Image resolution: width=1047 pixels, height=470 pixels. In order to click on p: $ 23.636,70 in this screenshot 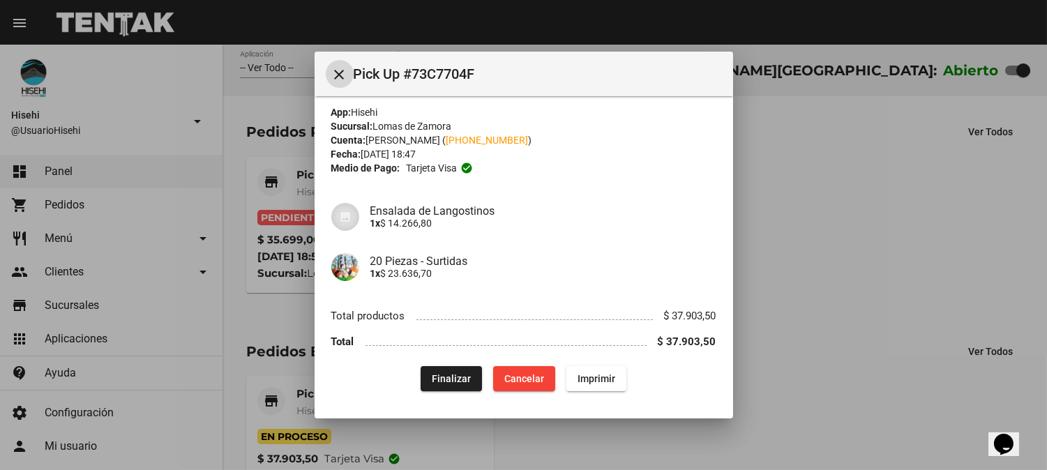, I will do `click(544, 274)`.